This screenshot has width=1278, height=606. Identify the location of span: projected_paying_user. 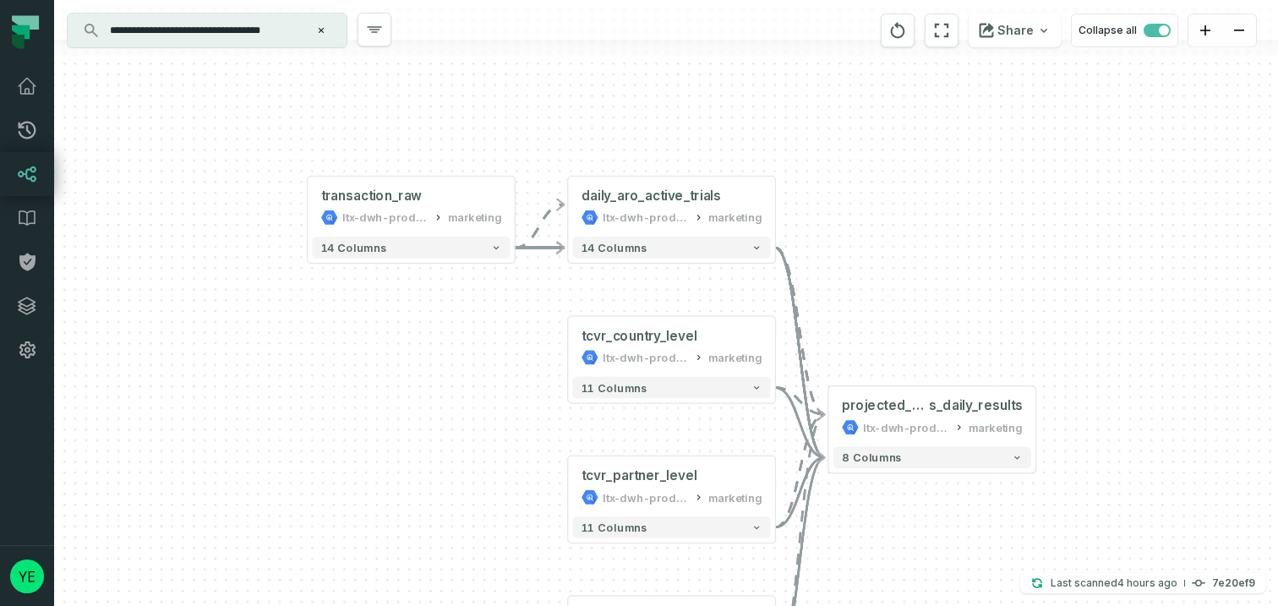
(885, 406).